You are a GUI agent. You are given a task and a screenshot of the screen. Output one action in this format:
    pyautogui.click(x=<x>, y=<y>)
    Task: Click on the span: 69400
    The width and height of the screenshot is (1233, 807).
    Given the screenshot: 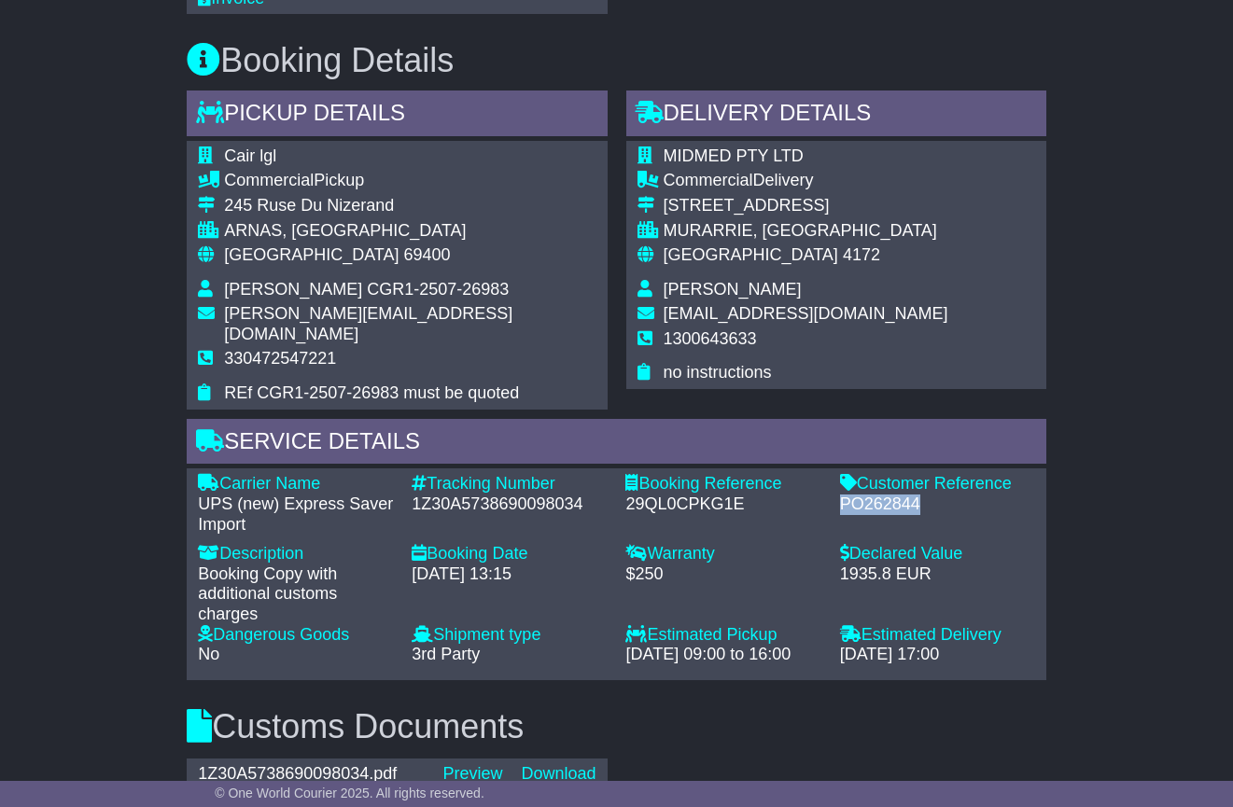 What is the action you would take?
    pyautogui.click(x=427, y=255)
    